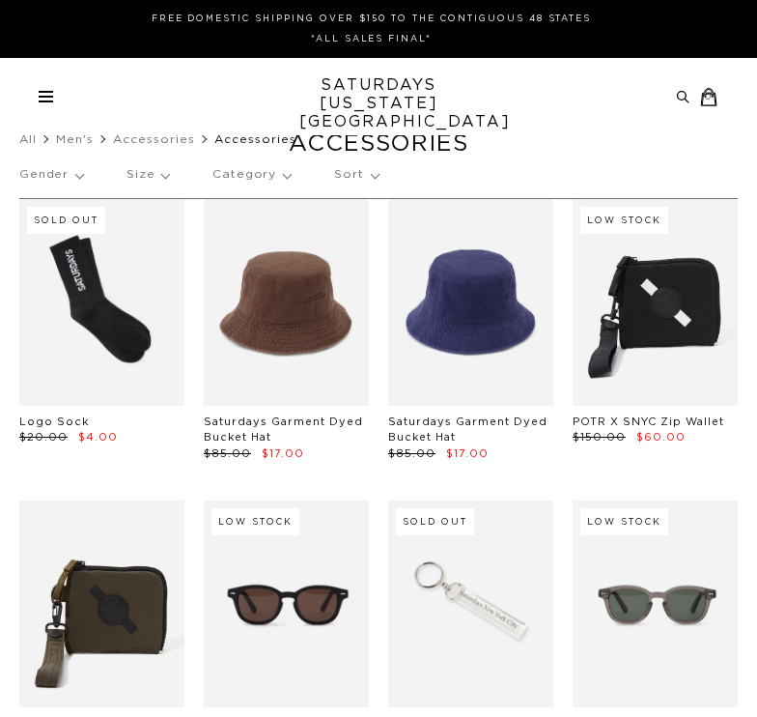 The width and height of the screenshot is (757, 717). I want to click on a: Accessories, so click(154, 139).